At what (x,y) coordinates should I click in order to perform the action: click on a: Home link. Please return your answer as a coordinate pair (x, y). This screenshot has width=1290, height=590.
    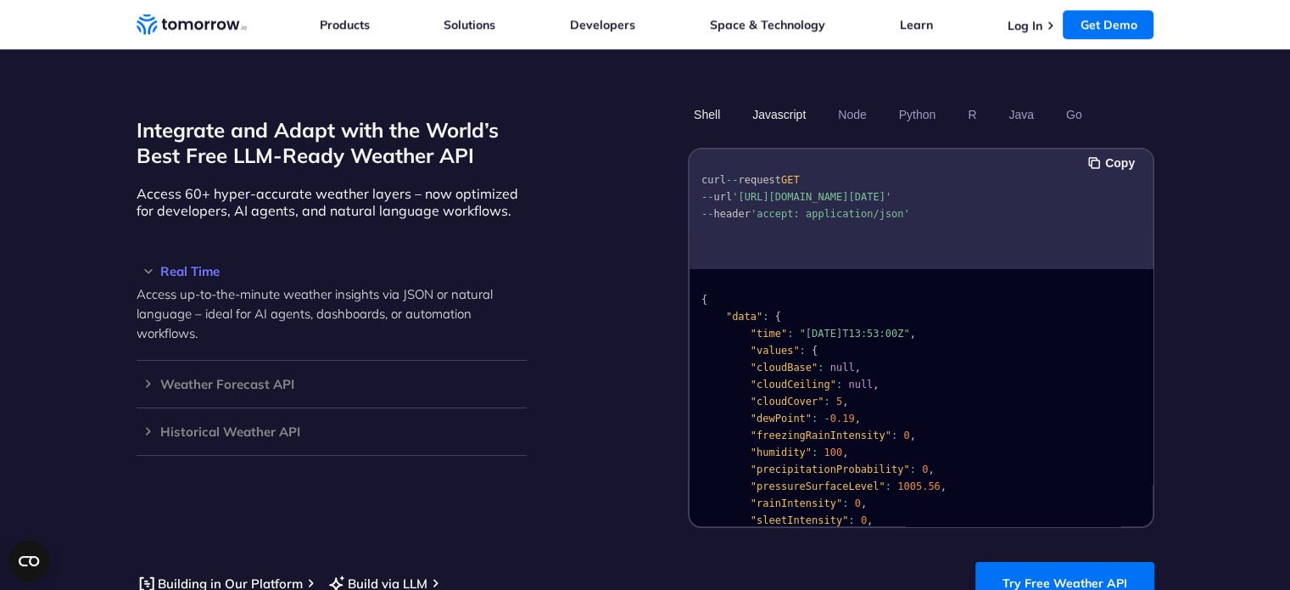
    Looking at the image, I should click on (192, 25).